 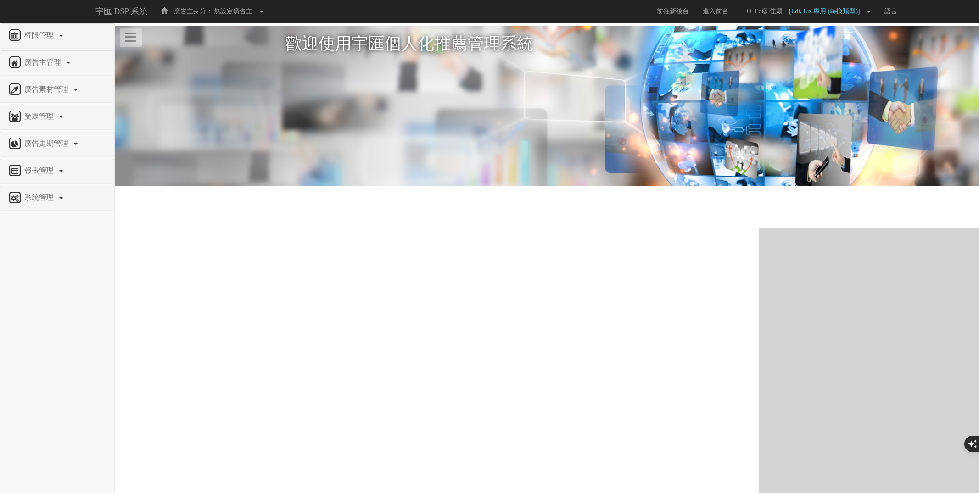 What do you see at coordinates (233, 11) in the screenshot?
I see `span: 無設定廣告主` at bounding box center [233, 11].